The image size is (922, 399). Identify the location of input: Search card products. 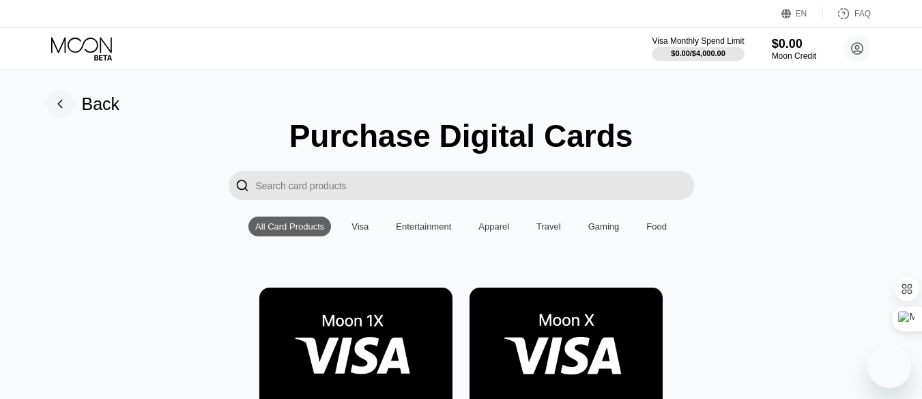
(475, 185).